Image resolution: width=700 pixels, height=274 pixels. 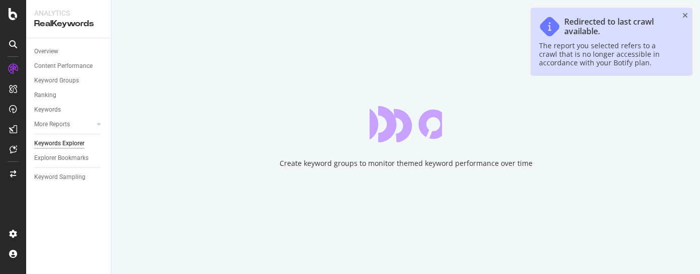 I want to click on div: close toast, so click(x=685, y=16).